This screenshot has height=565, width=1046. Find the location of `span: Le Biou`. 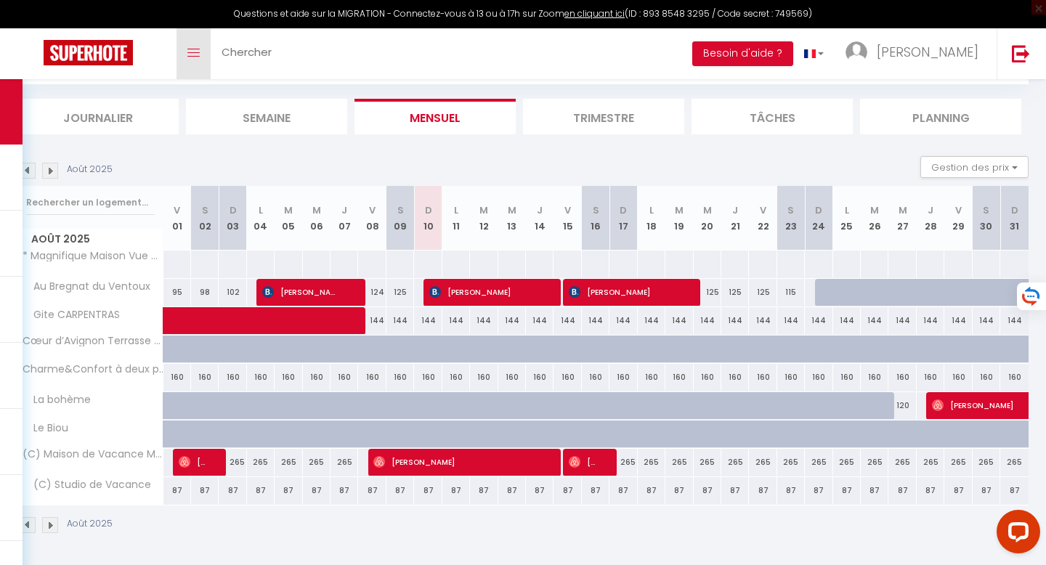

span: Le Biou is located at coordinates (47, 428).